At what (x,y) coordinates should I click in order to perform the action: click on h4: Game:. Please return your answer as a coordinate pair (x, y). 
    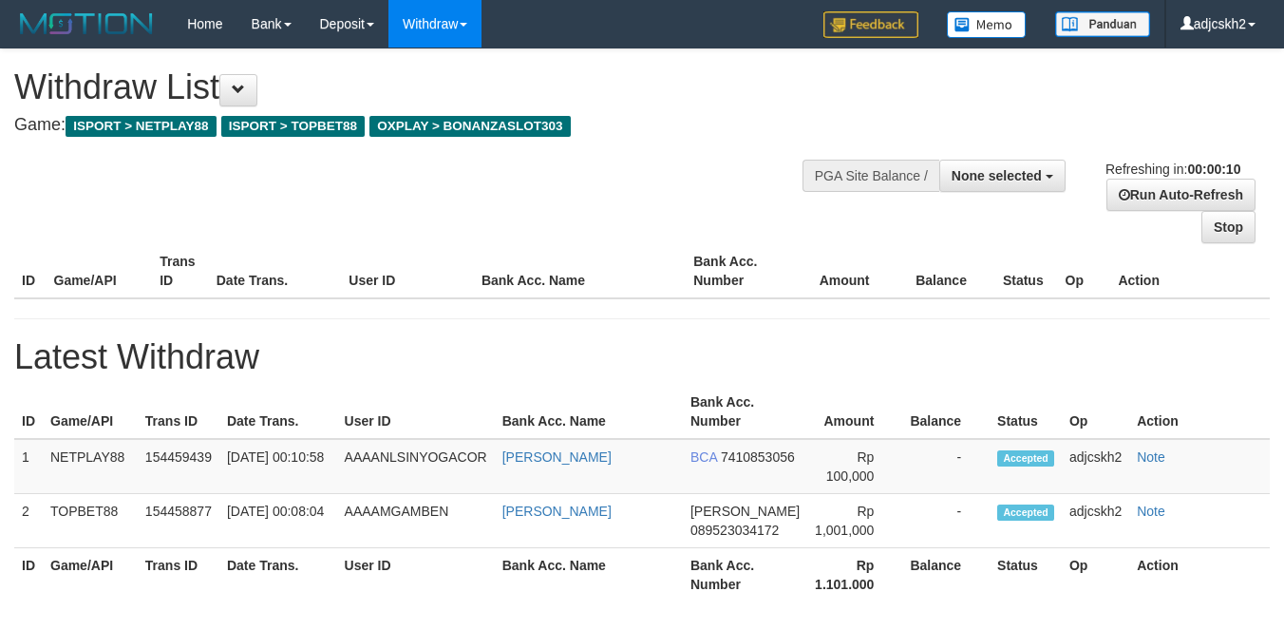
    Looking at the image, I should click on (426, 125).